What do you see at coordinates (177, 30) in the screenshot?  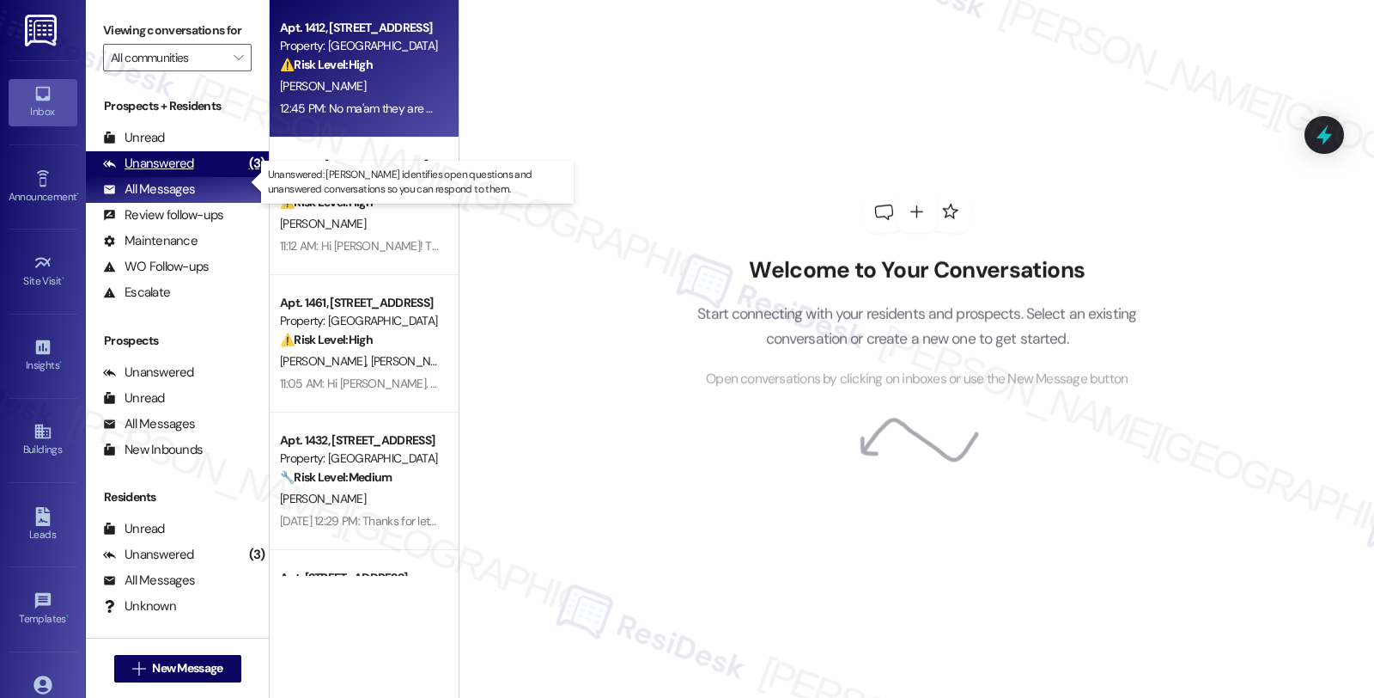 I see `label: Viewing conversations for` at bounding box center [177, 30].